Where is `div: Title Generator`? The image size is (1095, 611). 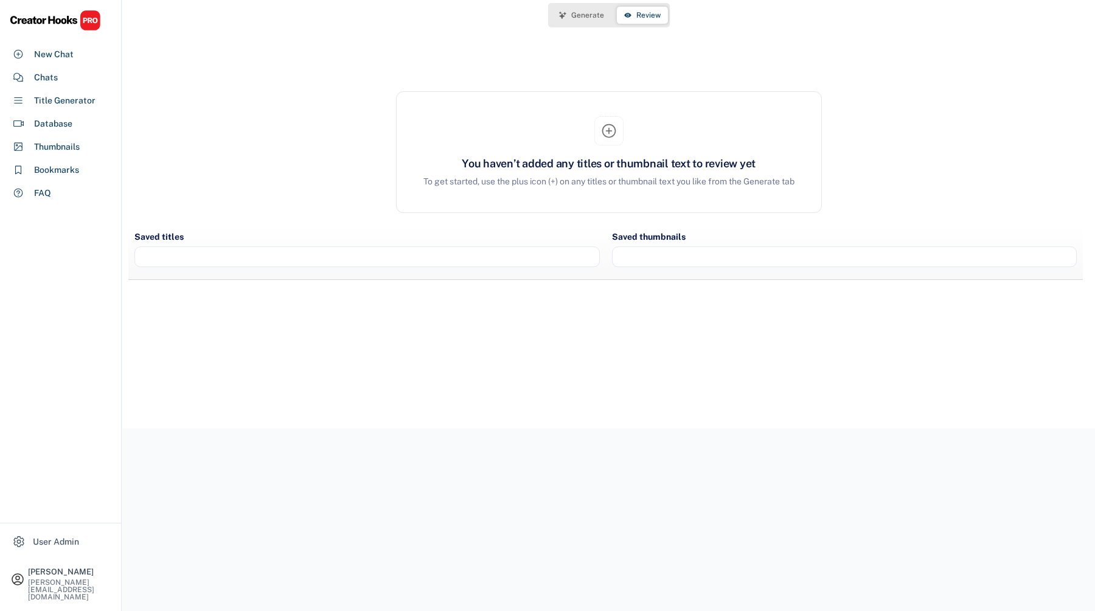
div: Title Generator is located at coordinates (64, 100).